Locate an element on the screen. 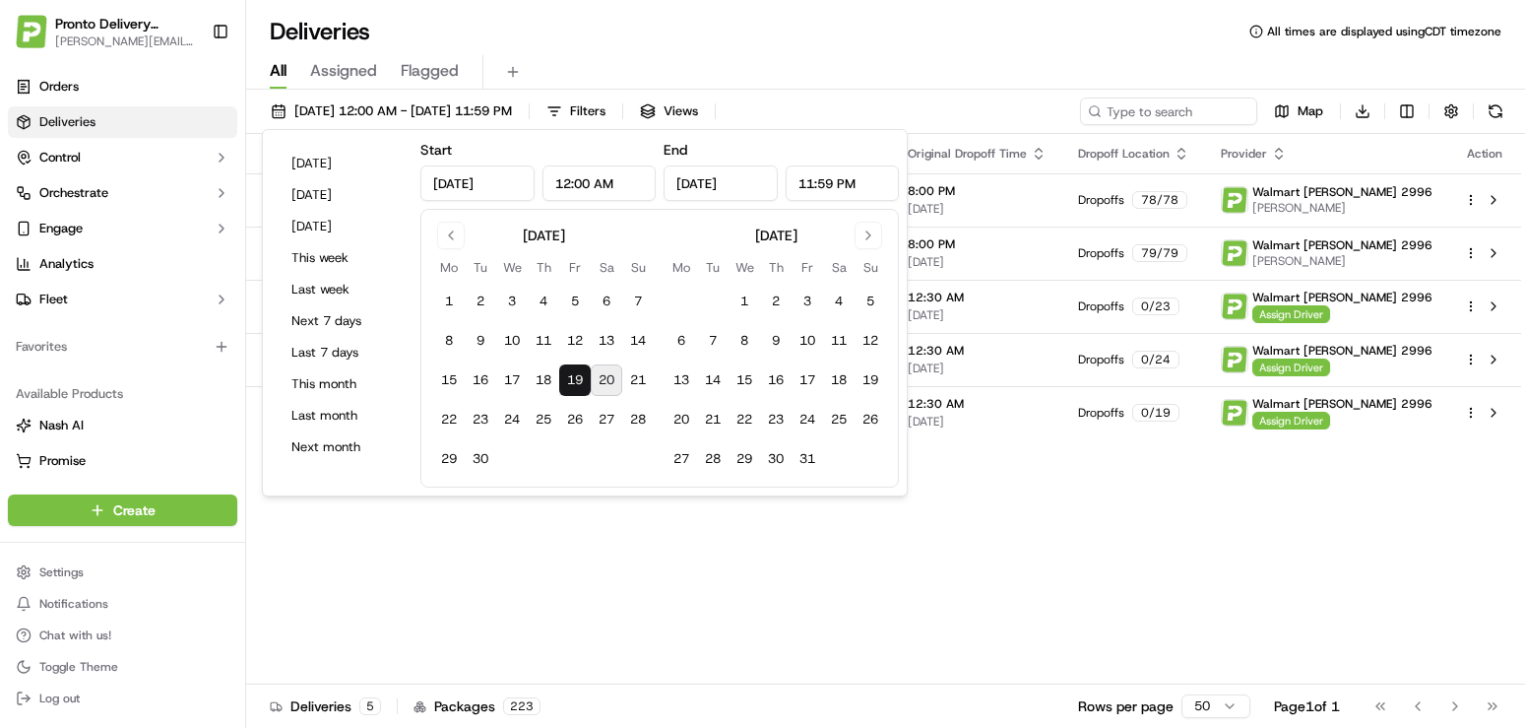 Image resolution: width=1525 pixels, height=728 pixels. div: 79 / 79 is located at coordinates (1160, 253).